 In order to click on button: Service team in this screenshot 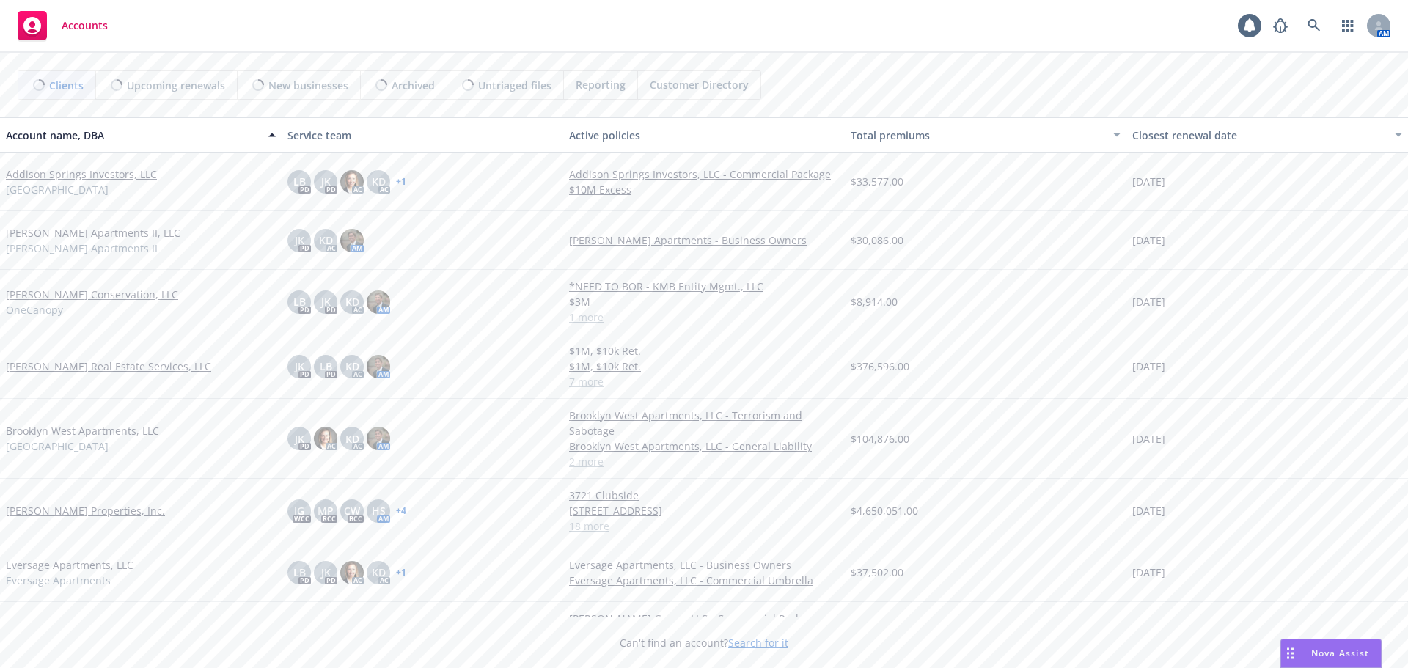, I will do `click(423, 135)`.